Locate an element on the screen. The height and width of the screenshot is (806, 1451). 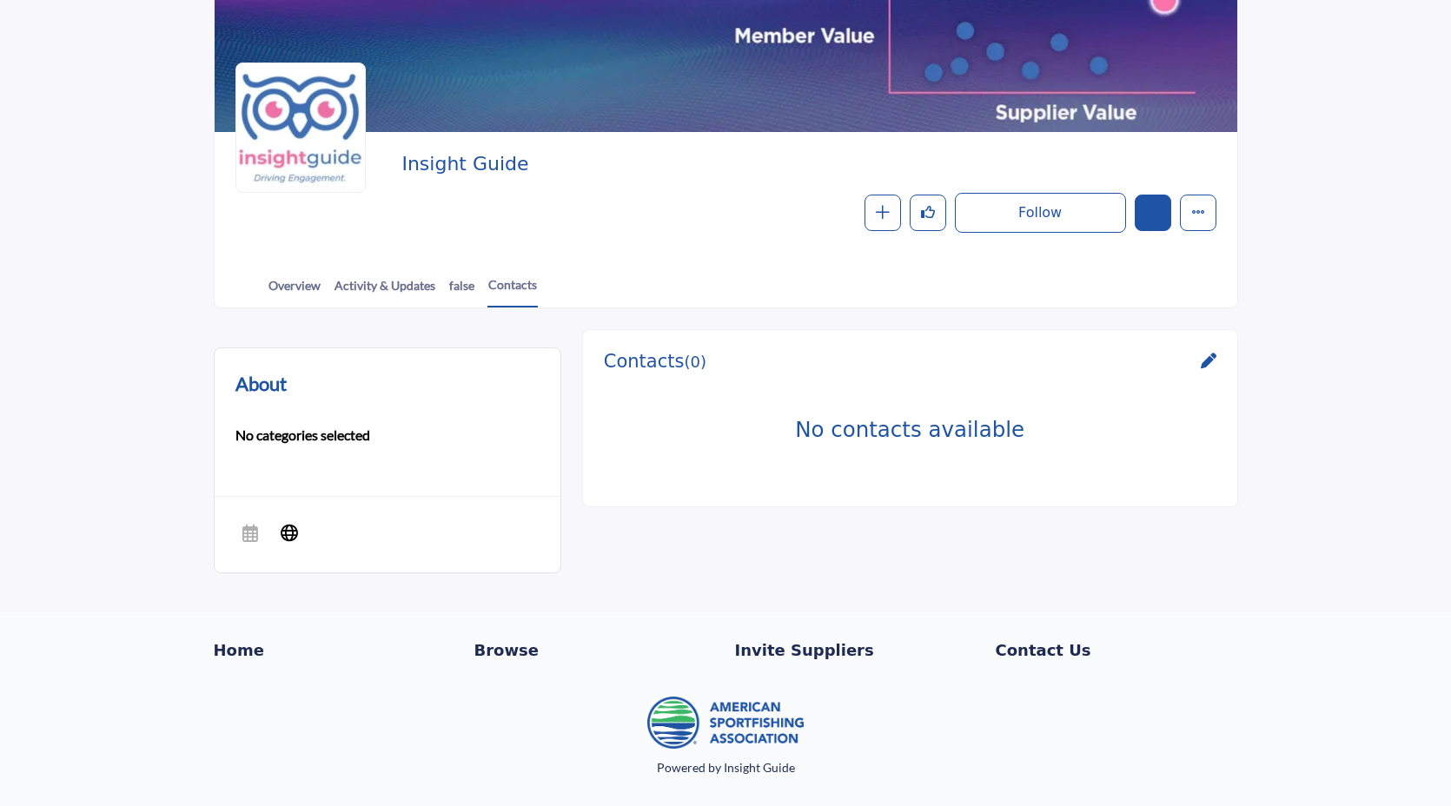
span: 0 is located at coordinates (694, 361).